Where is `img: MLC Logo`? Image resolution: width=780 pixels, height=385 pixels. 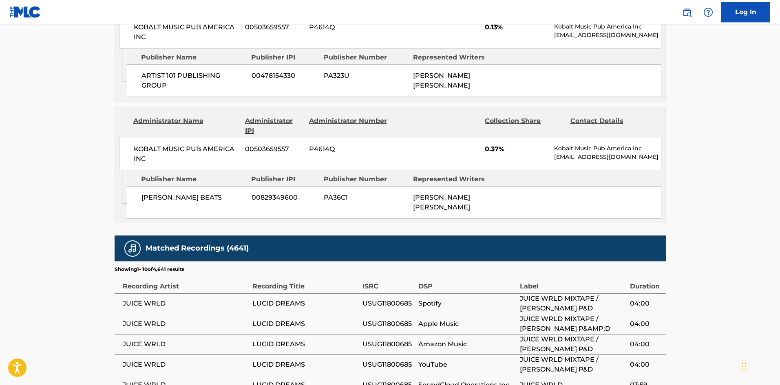
img: MLC Logo is located at coordinates (25, 12).